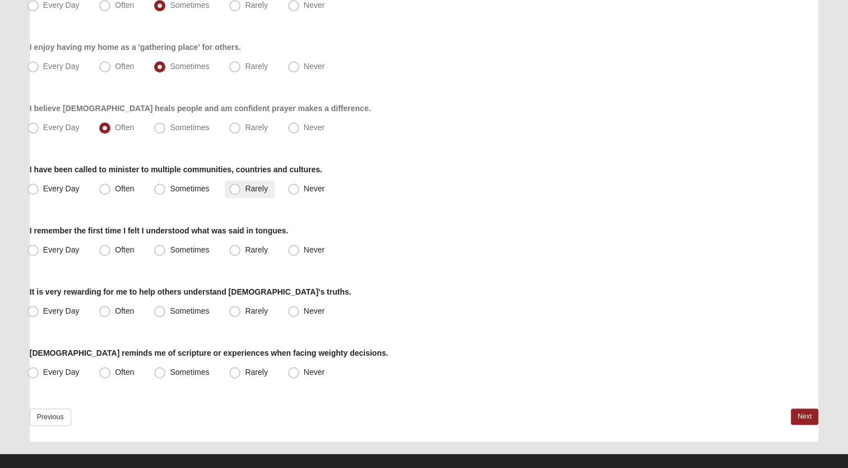  What do you see at coordinates (135, 47) in the screenshot?
I see `label: I enjoy having my home as a 'gathering place' for others.` at bounding box center [135, 47].